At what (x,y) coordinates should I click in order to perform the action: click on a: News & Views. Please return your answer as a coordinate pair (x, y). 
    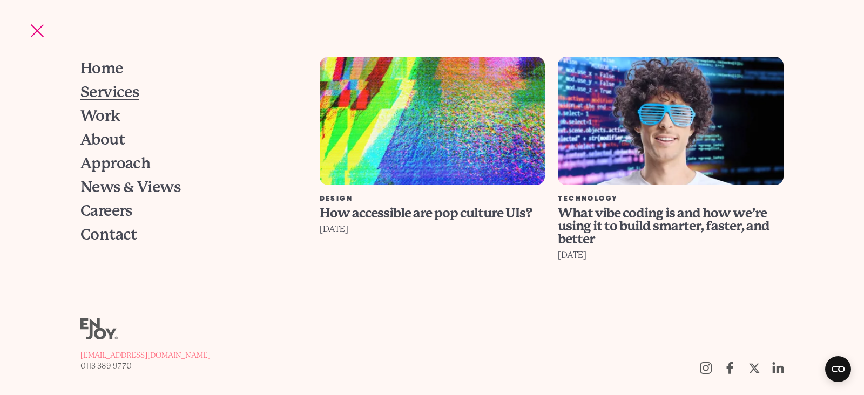
    Looking at the image, I should click on (186, 187).